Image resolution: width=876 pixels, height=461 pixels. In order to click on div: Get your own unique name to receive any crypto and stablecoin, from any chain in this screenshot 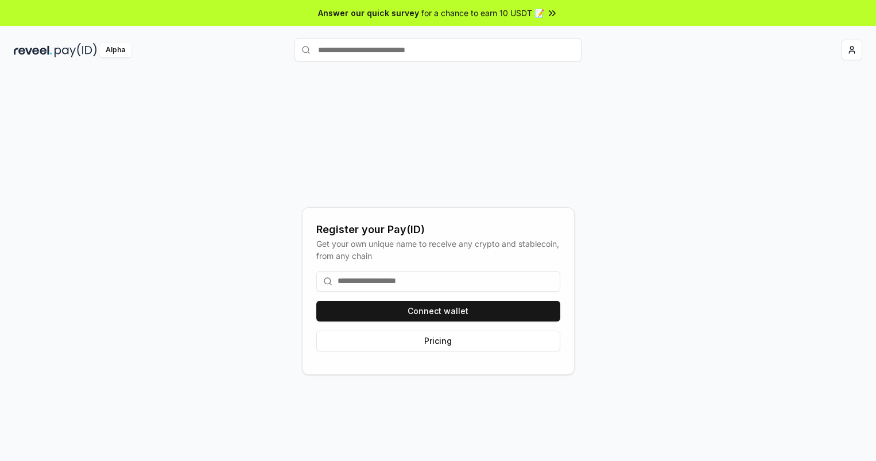, I will do `click(438, 250)`.